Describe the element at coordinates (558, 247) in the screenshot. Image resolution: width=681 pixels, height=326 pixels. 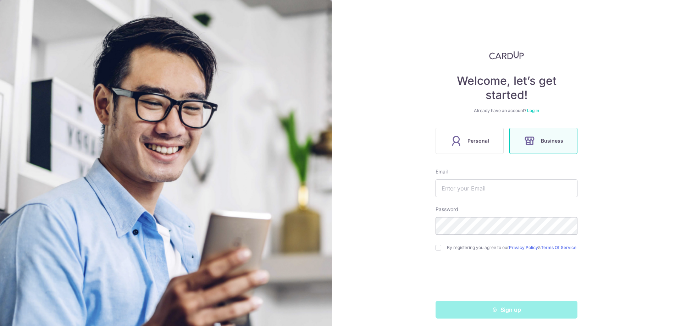
I see `a: Terms Of Service` at that location.